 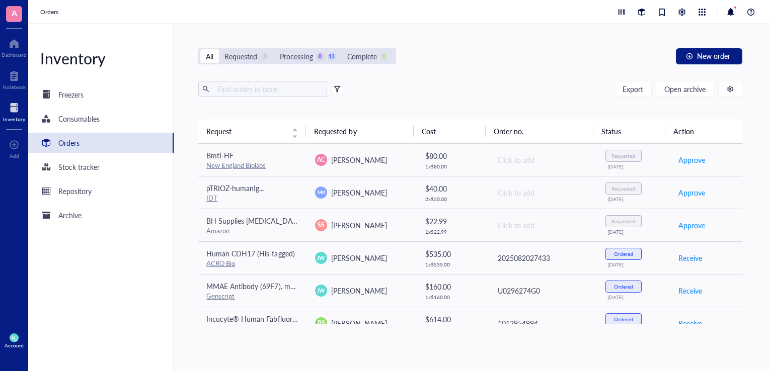 What do you see at coordinates (321, 323) in the screenshot?
I see `span: BS` at bounding box center [321, 323].